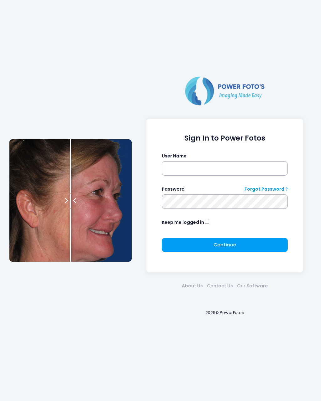 The width and height of the screenshot is (321, 401). Describe the element at coordinates (224, 244) in the screenshot. I see `span: Continue` at that location.